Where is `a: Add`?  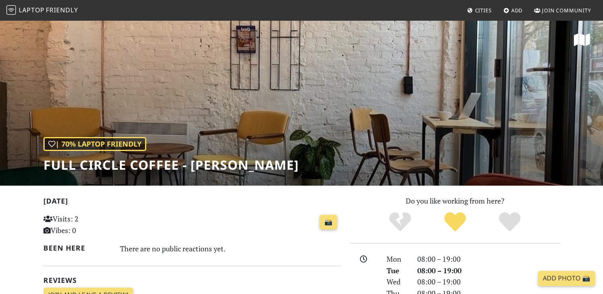
a: Add is located at coordinates (513, 10).